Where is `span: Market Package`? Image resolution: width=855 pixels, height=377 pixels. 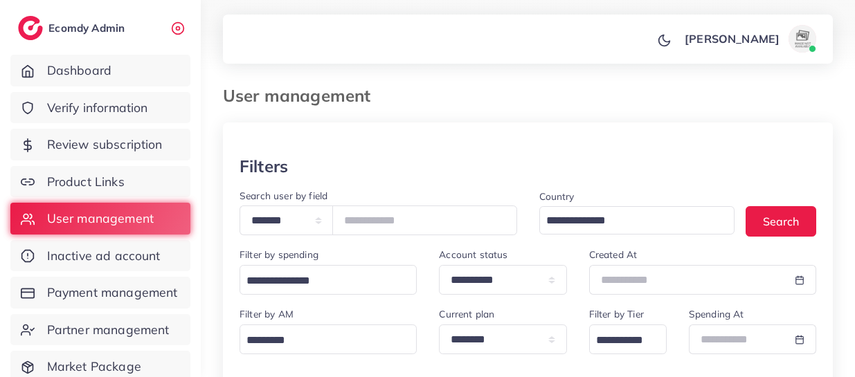 span: Market Package is located at coordinates (94, 367).